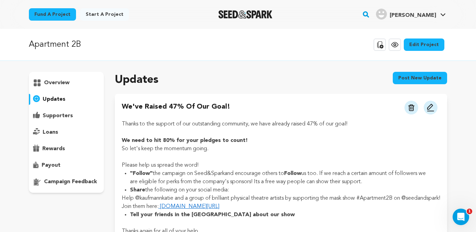 The image size is (476, 232). What do you see at coordinates (281, 178) in the screenshot?
I see `li: and encourage others to us too. If we reach a certain amount of followers we are eligible for per...` at bounding box center [281, 178].